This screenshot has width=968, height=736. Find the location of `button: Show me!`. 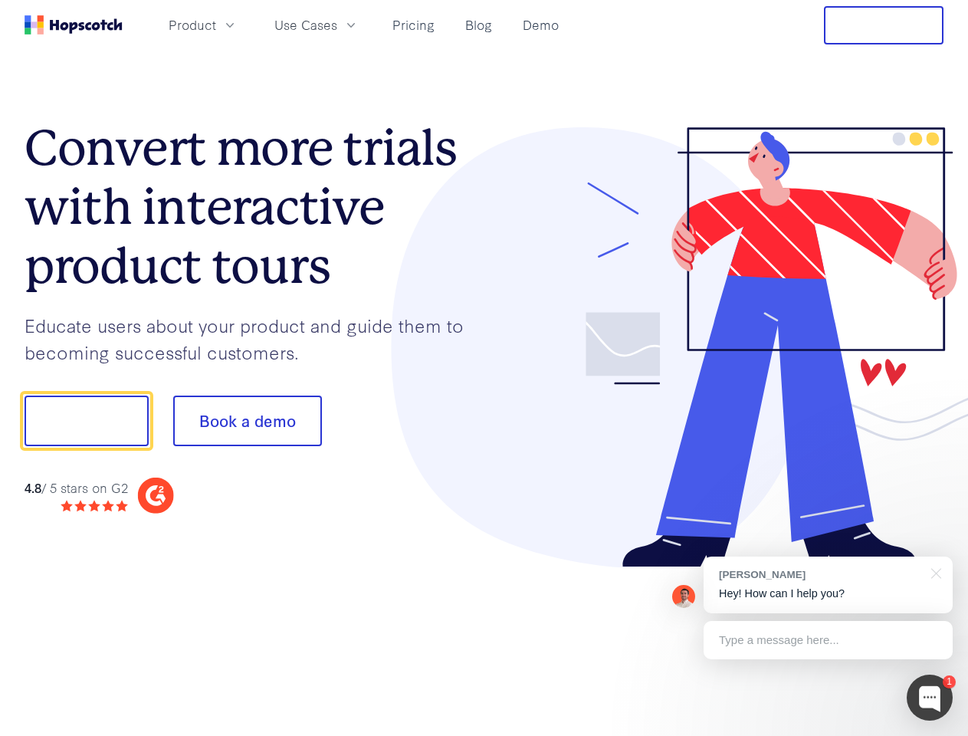

button: Show me! is located at coordinates (87, 421).